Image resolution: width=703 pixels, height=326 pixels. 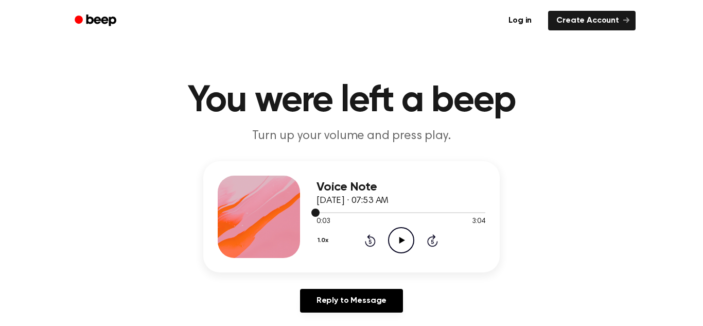 I want to click on a: Log in, so click(x=520, y=21).